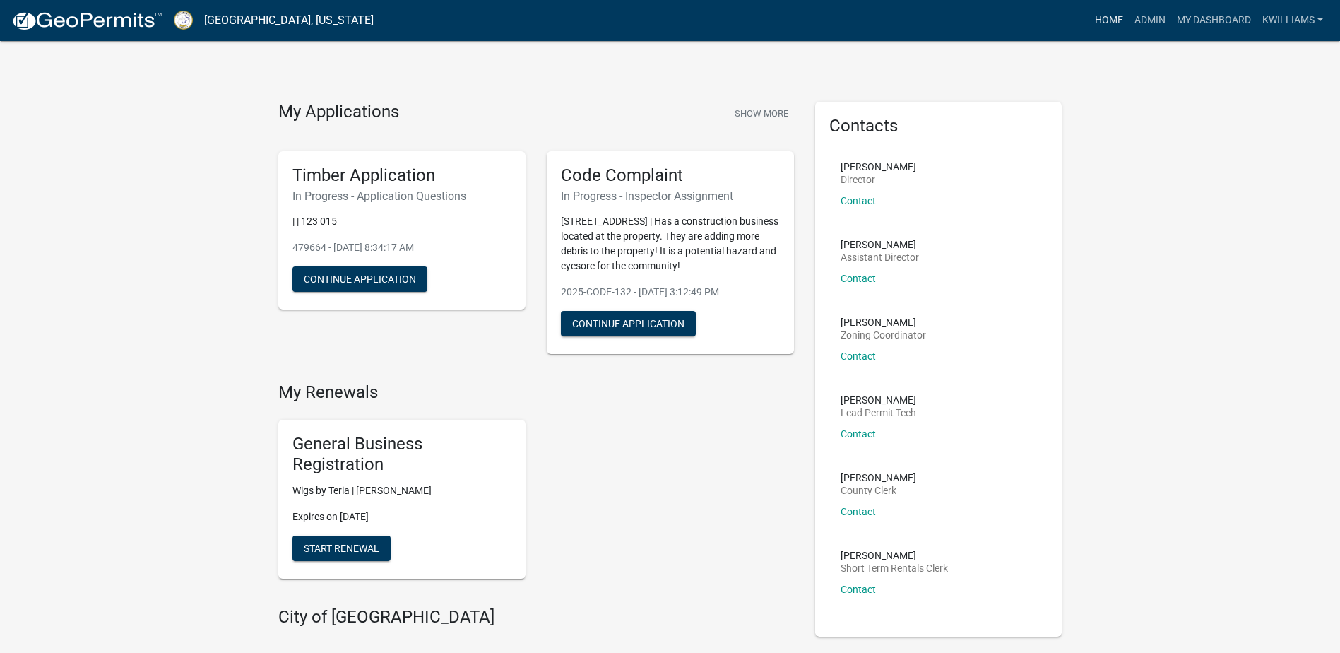  I want to click on a: kwilliams, so click(1293, 20).